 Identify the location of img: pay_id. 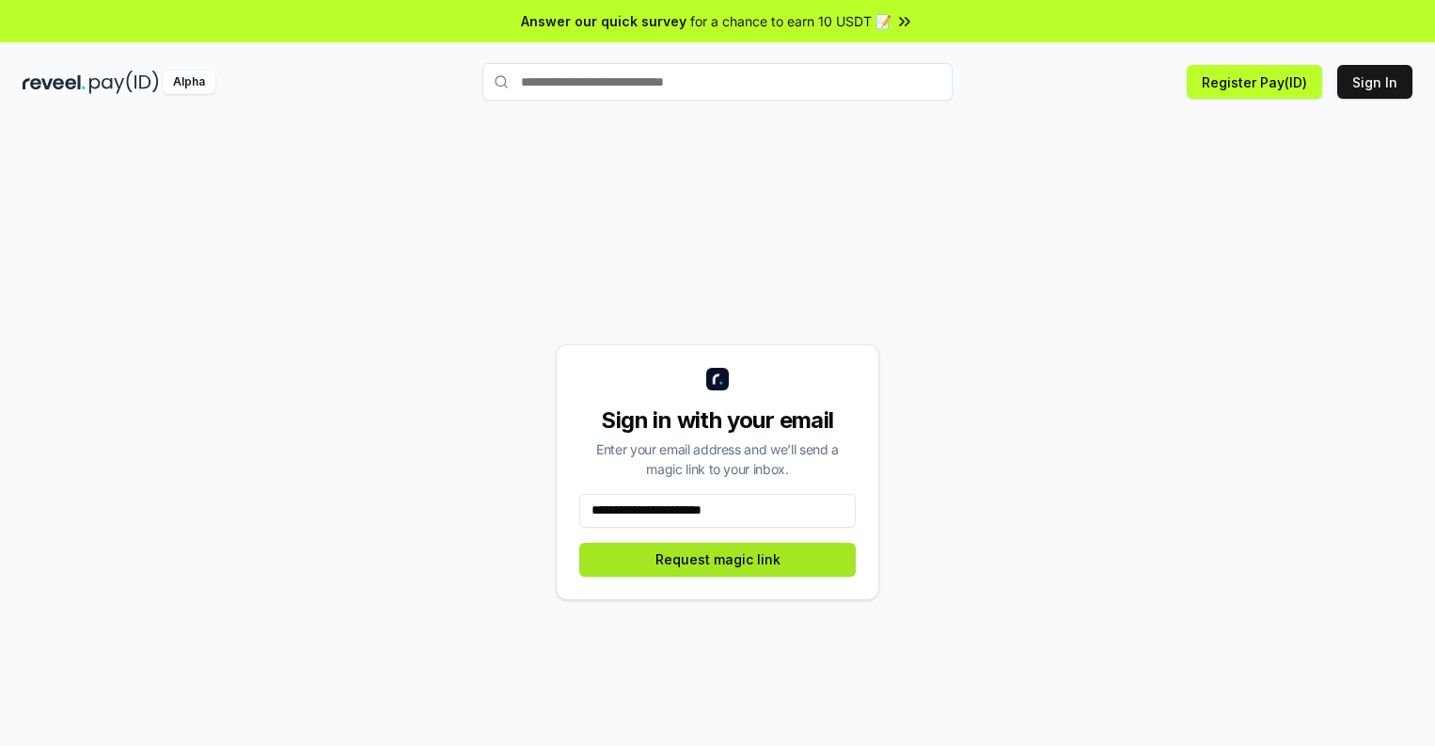
(124, 82).